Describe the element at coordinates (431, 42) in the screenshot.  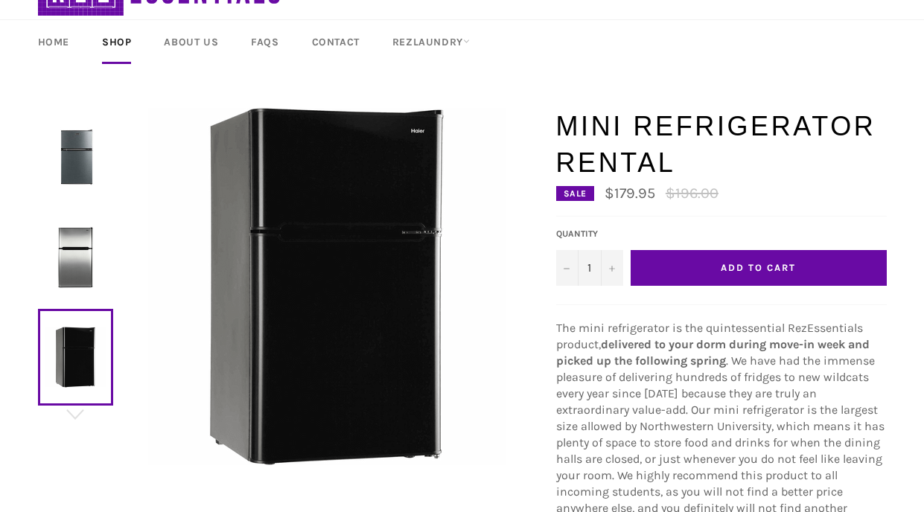
I see `a: RezLaundry` at that location.